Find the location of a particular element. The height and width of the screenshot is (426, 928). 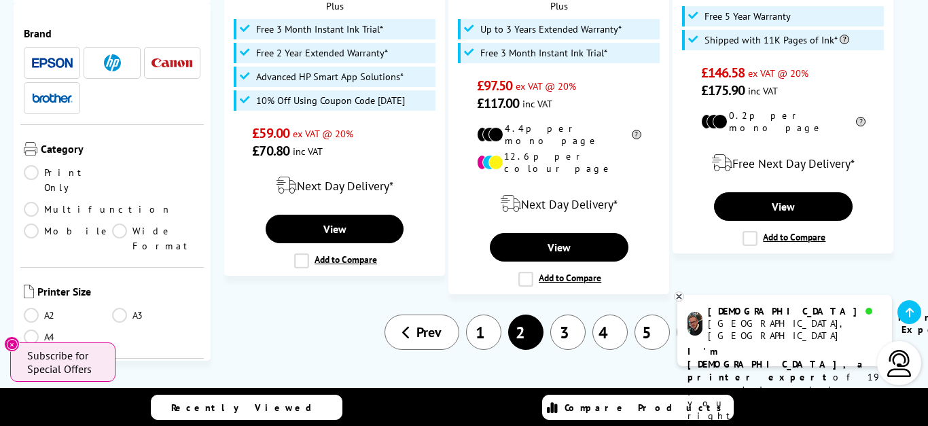

span: £117.00 is located at coordinates (498, 103).